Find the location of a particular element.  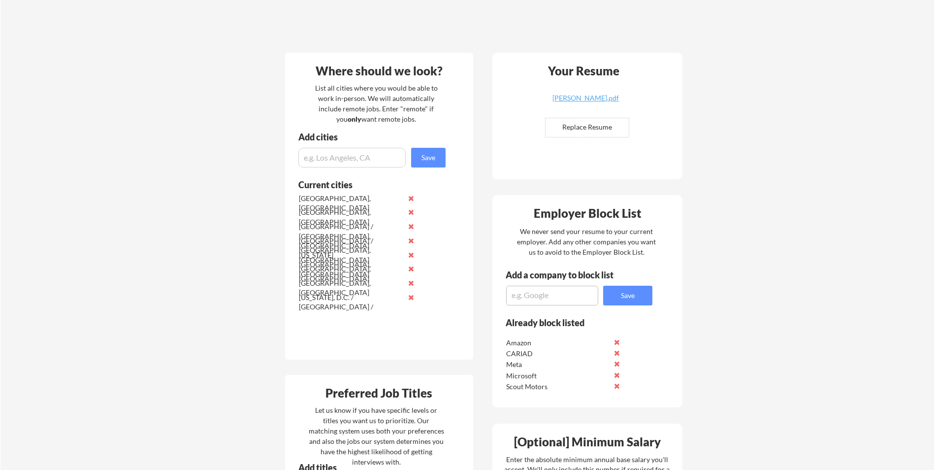

input: e.g. Los Angeles, CA is located at coordinates (352, 158).